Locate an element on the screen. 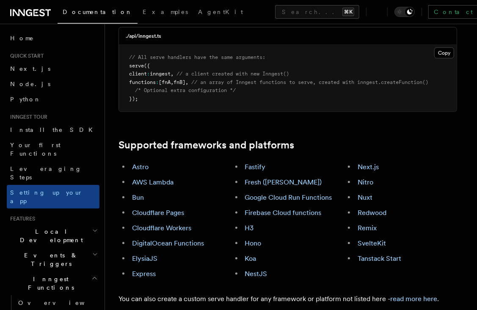 The image size is (477, 310). span: client is located at coordinates (138, 74).